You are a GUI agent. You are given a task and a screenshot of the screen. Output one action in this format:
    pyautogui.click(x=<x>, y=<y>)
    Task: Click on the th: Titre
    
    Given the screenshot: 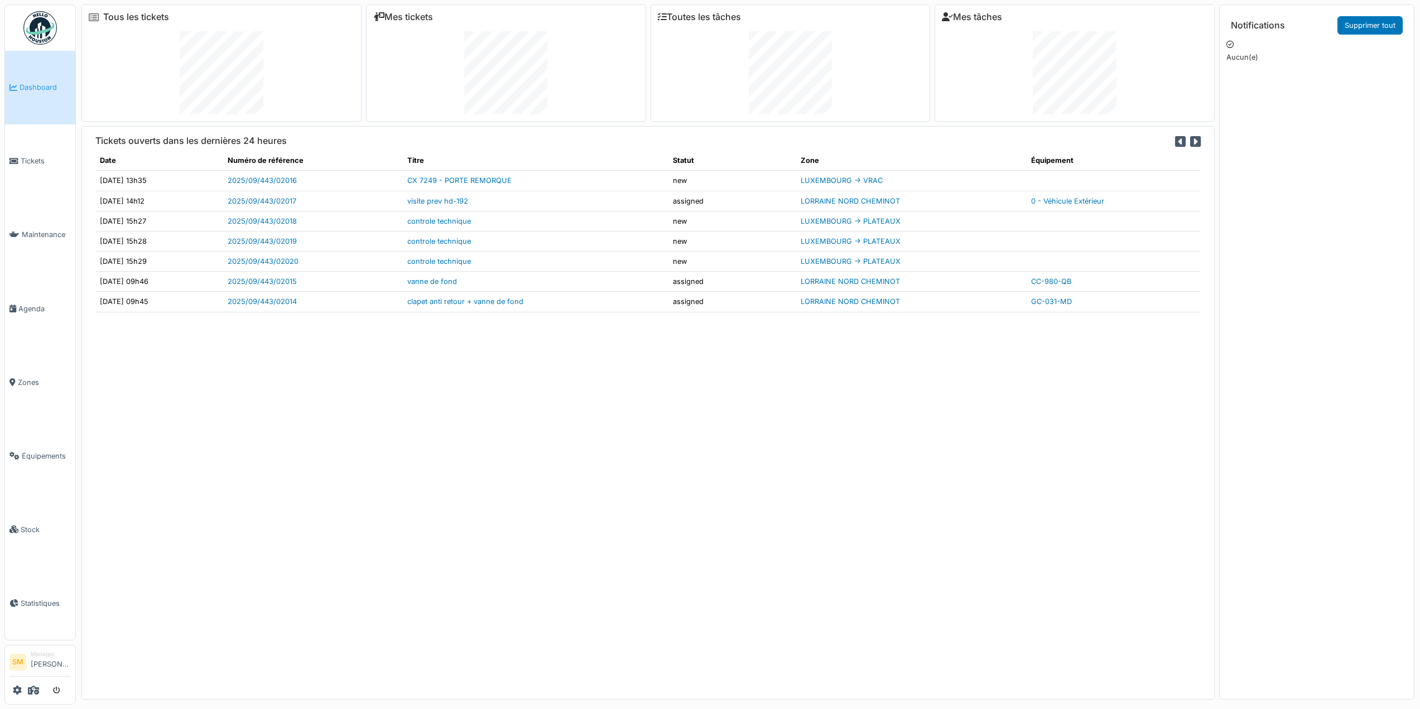 What is the action you would take?
    pyautogui.click(x=535, y=161)
    